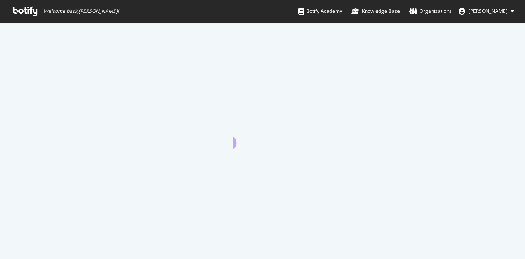 The width and height of the screenshot is (525, 259). I want to click on div: animation, so click(262, 134).